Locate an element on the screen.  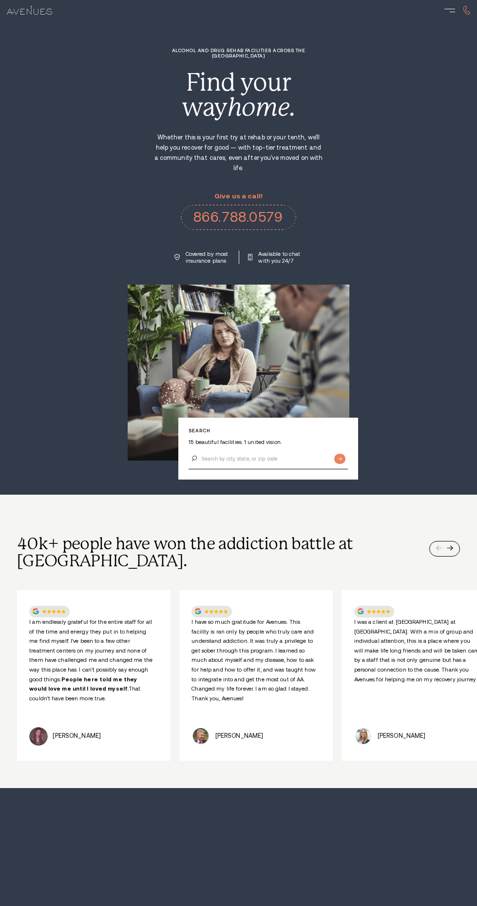
p: I have so much gratitude for Avenues. This facility is ran only by people who truly care and unde... is located at coordinates (254, 660).